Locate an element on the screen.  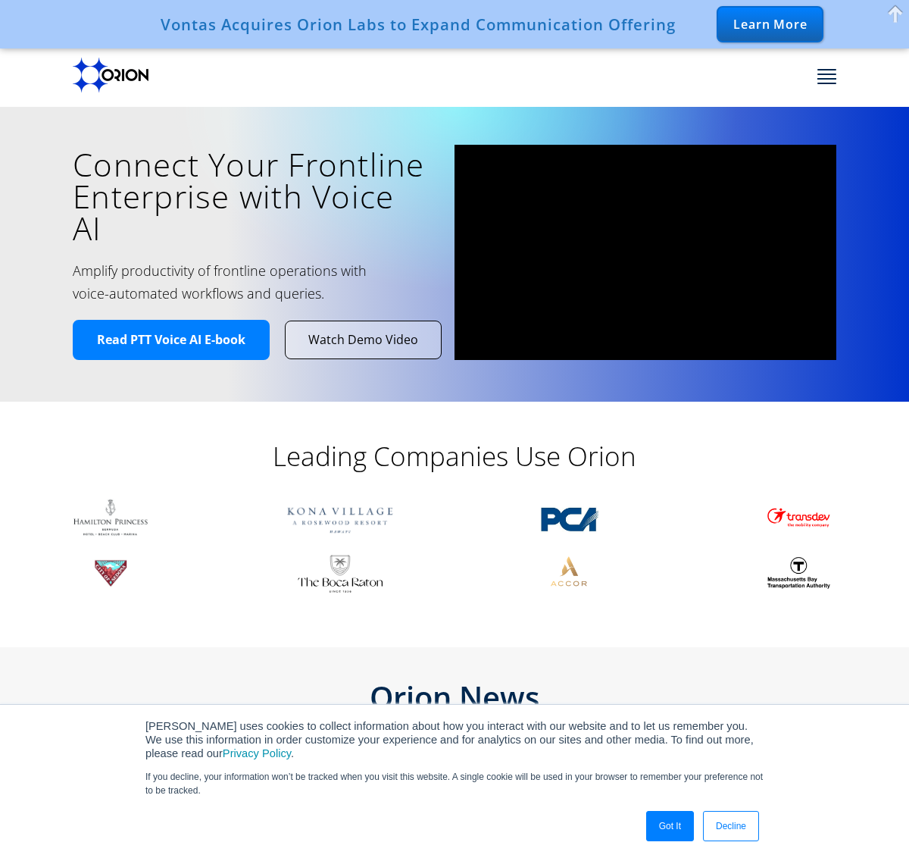
h2: Amplify productivity of frontline operations with voice-automated workflows and queries. is located at coordinates (226, 282).